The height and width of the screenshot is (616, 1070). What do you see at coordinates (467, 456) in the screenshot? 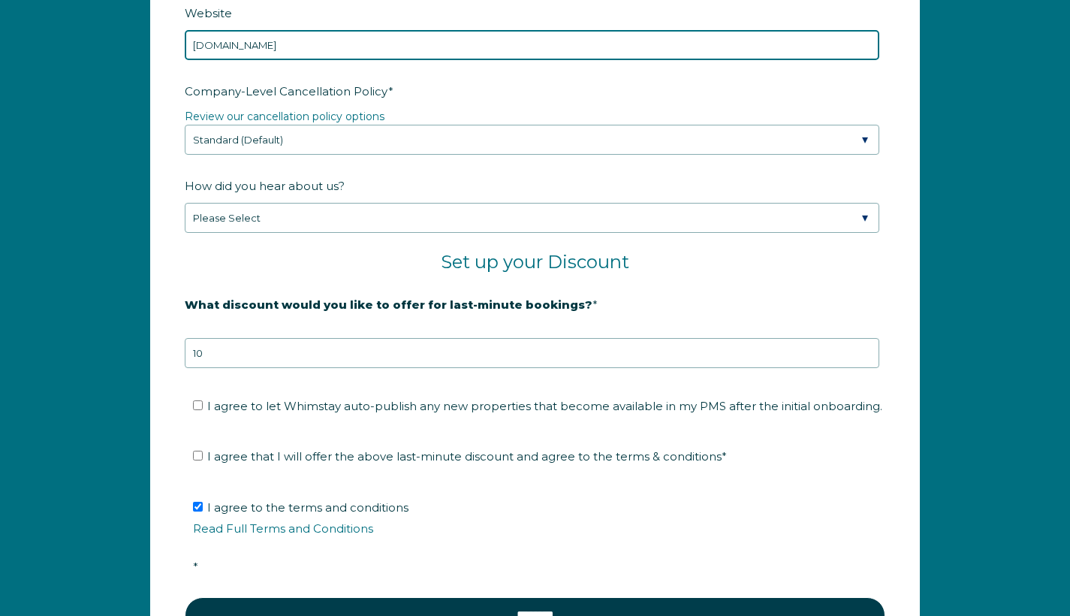
I see `span: I agree that I will offer the above last-minute discount and agree to the terms & conditions` at bounding box center [467, 456].